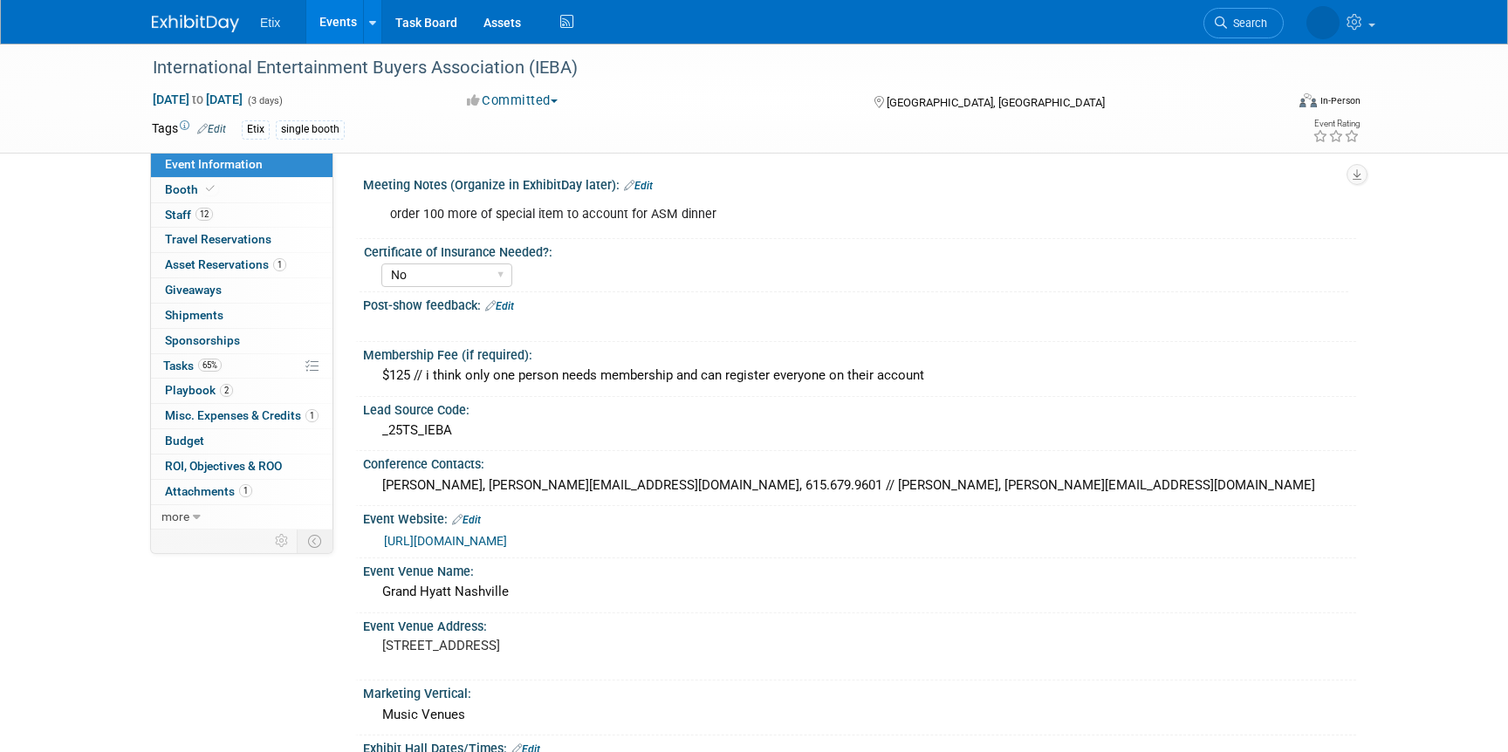  Describe the element at coordinates (242, 416) in the screenshot. I see `a: Misc. Expenses & Credits1` at that location.